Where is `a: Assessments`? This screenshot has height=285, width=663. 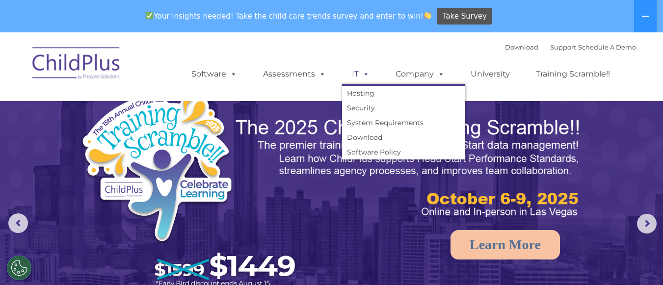 a: Assessments is located at coordinates (294, 74).